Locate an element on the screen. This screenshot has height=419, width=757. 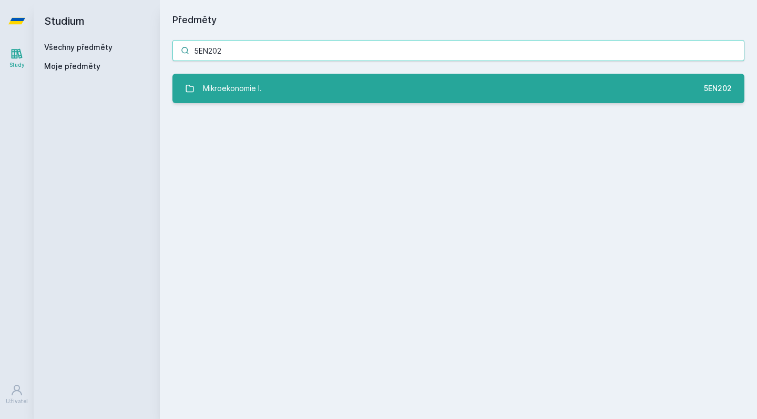
h1: Předměty is located at coordinates (459, 20).